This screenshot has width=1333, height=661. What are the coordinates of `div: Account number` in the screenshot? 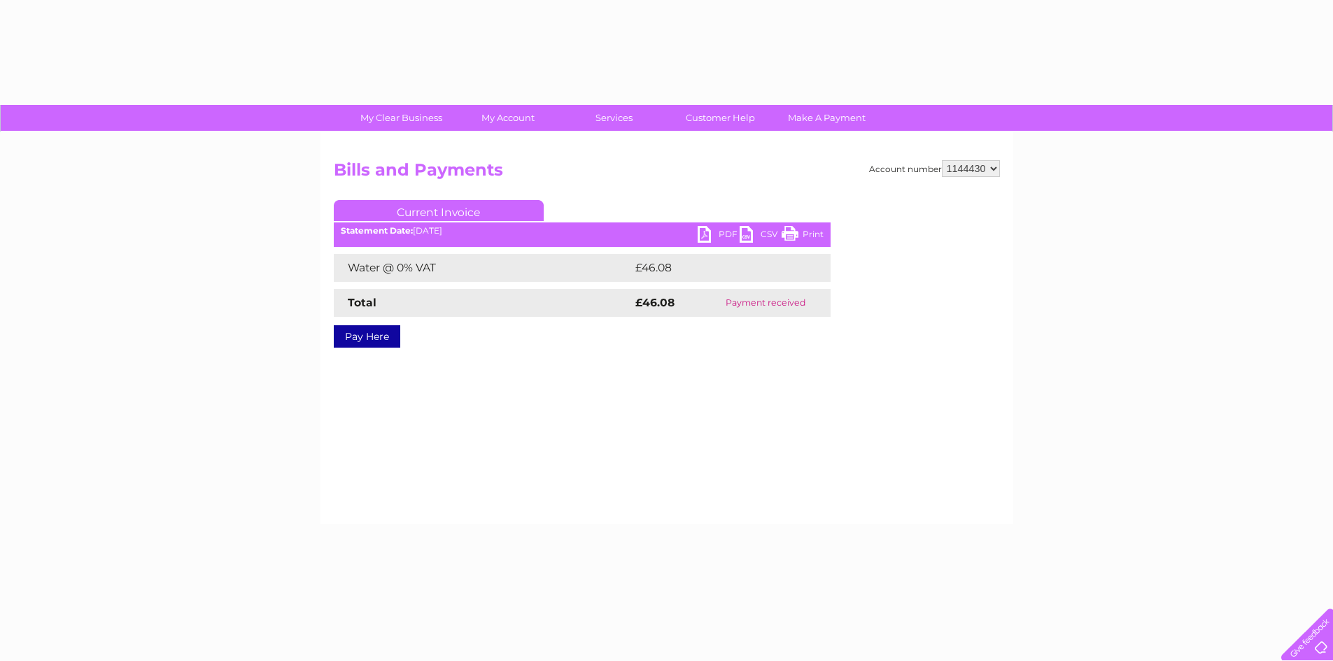 It's located at (934, 169).